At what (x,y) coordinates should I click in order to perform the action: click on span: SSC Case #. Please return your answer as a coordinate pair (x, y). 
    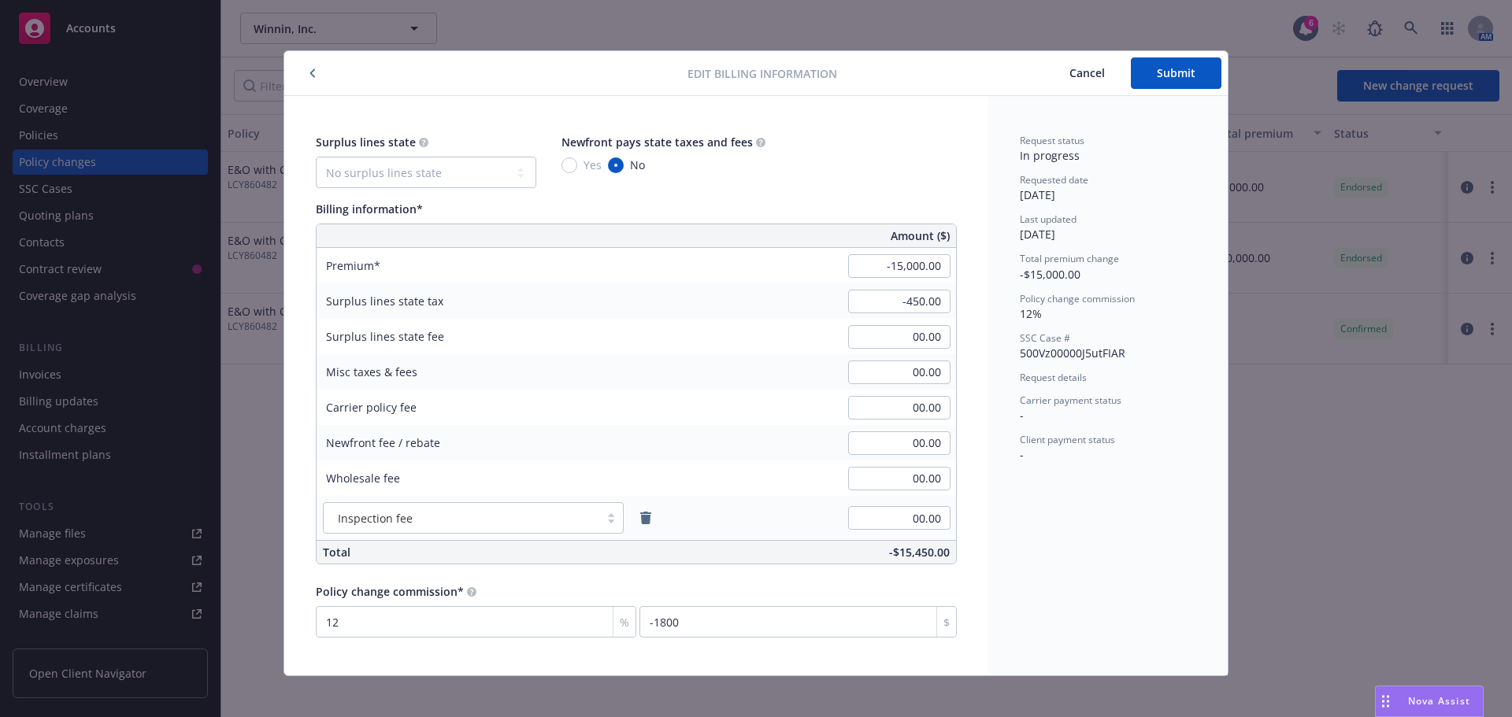
    Looking at the image, I should click on (1045, 338).